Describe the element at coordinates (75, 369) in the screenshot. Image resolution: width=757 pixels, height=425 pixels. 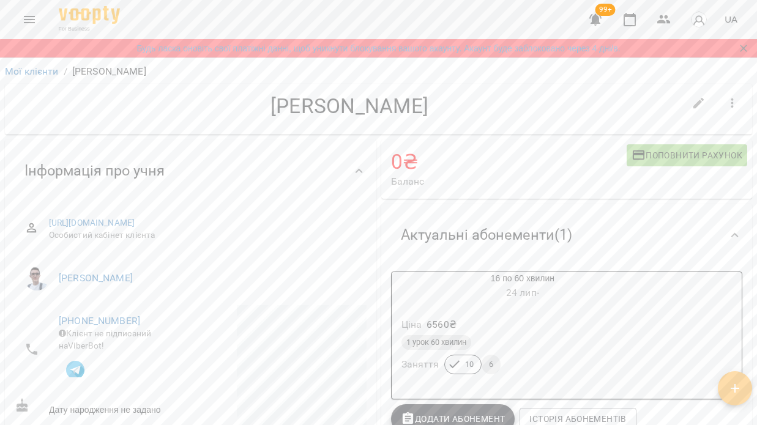
I see `button: Клієнт підписаний на VooptyBot` at that location.